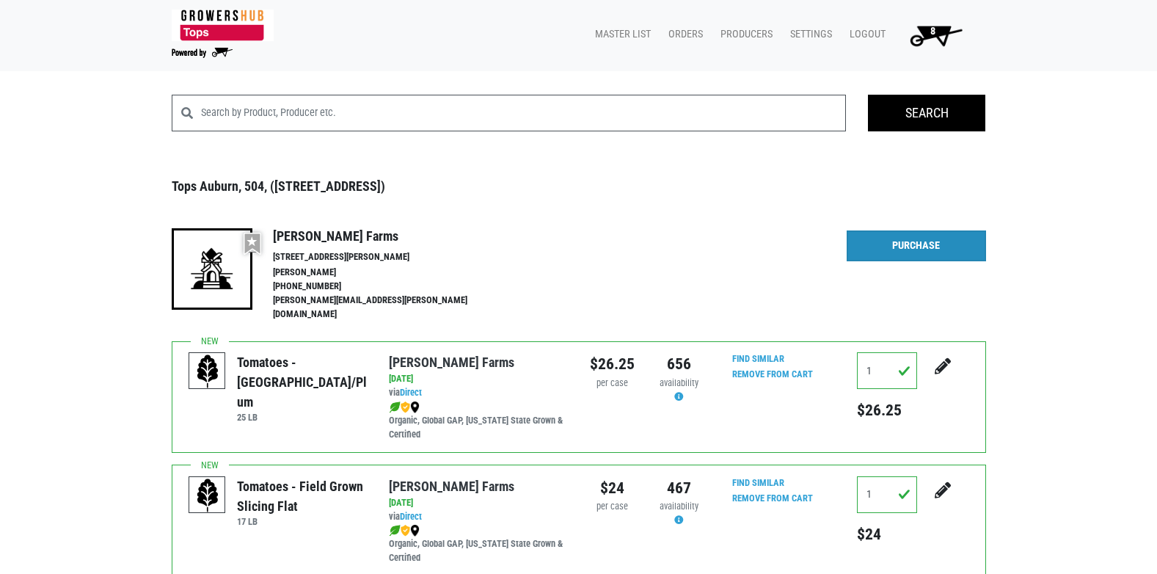  Describe the element at coordinates (212, 269) in the screenshot. I see `img: 19-7441ae2ccb79c876ff41c34f3bd0da69.png` at that location.